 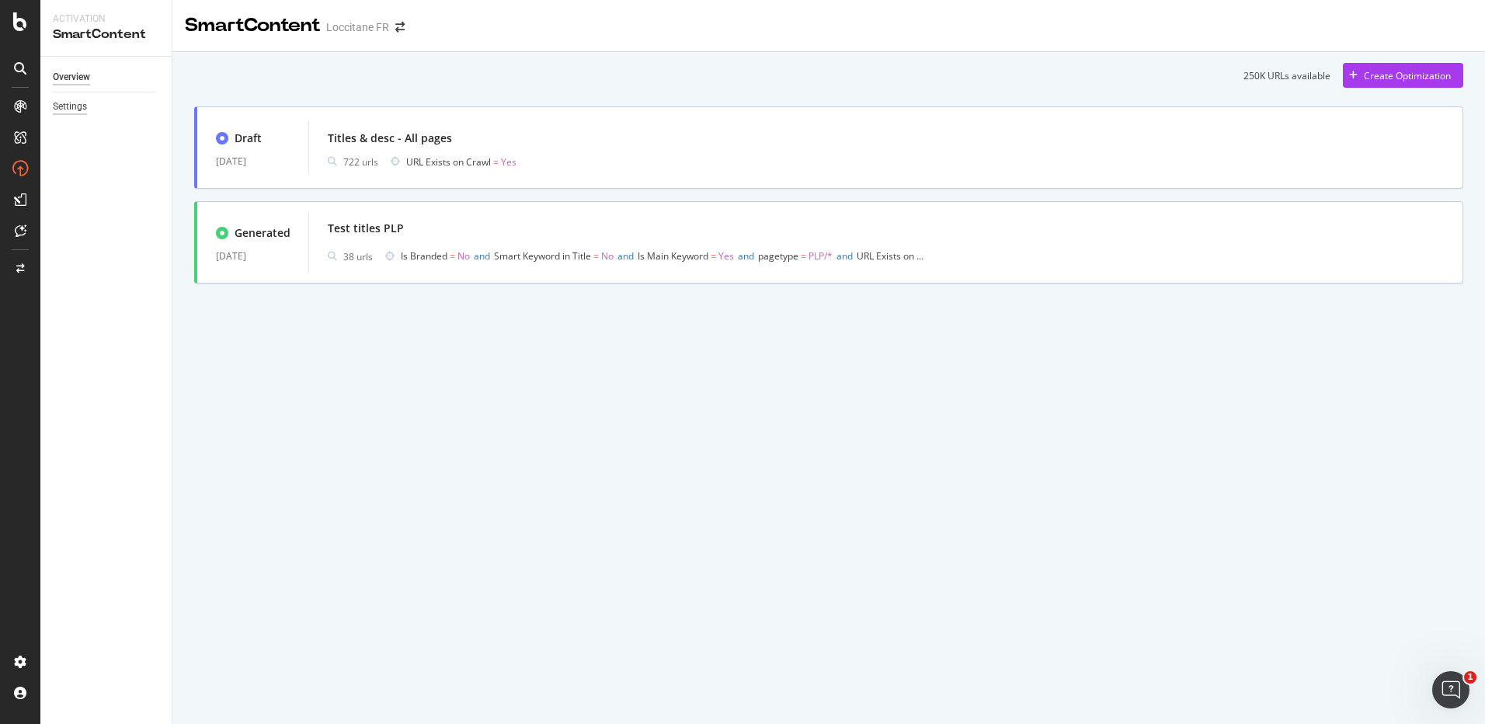 What do you see at coordinates (366, 228) in the screenshot?
I see `div: Test titles PLP` at bounding box center [366, 228].